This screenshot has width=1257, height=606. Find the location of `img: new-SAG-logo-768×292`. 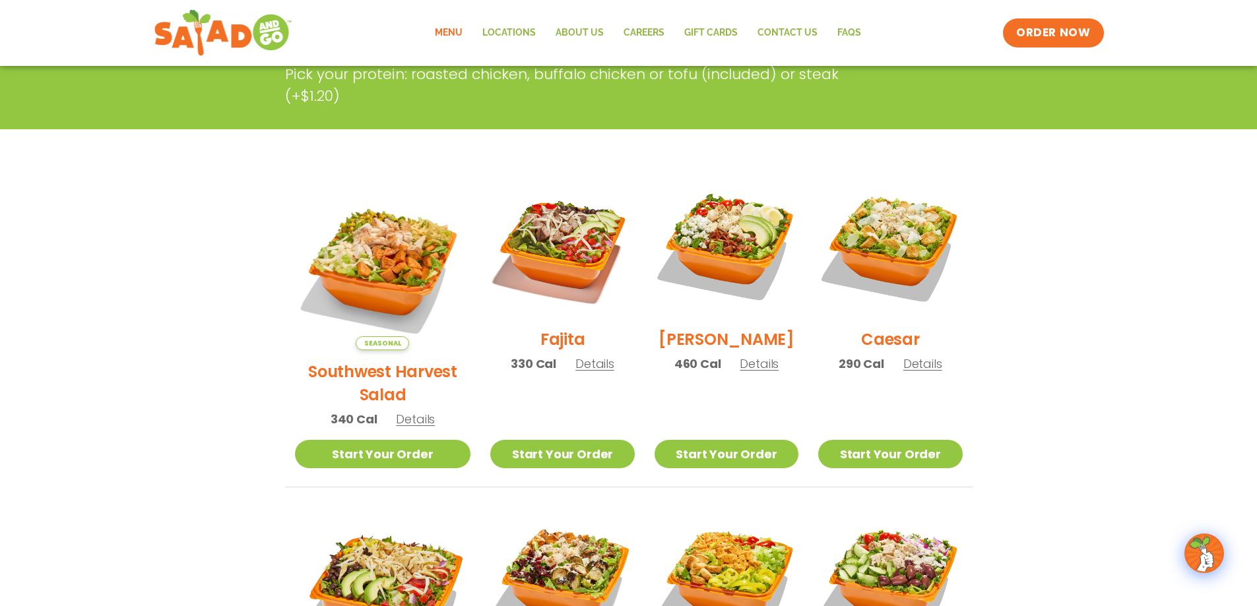

img: new-SAG-logo-768×292 is located at coordinates (223, 33).